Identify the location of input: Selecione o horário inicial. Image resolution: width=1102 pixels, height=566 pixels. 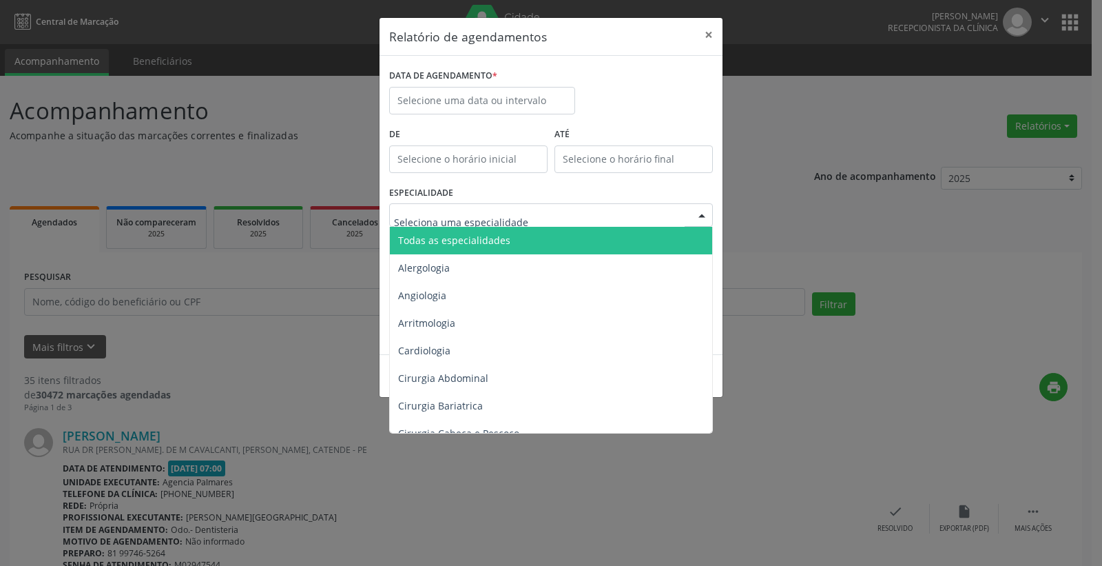
(469, 159).